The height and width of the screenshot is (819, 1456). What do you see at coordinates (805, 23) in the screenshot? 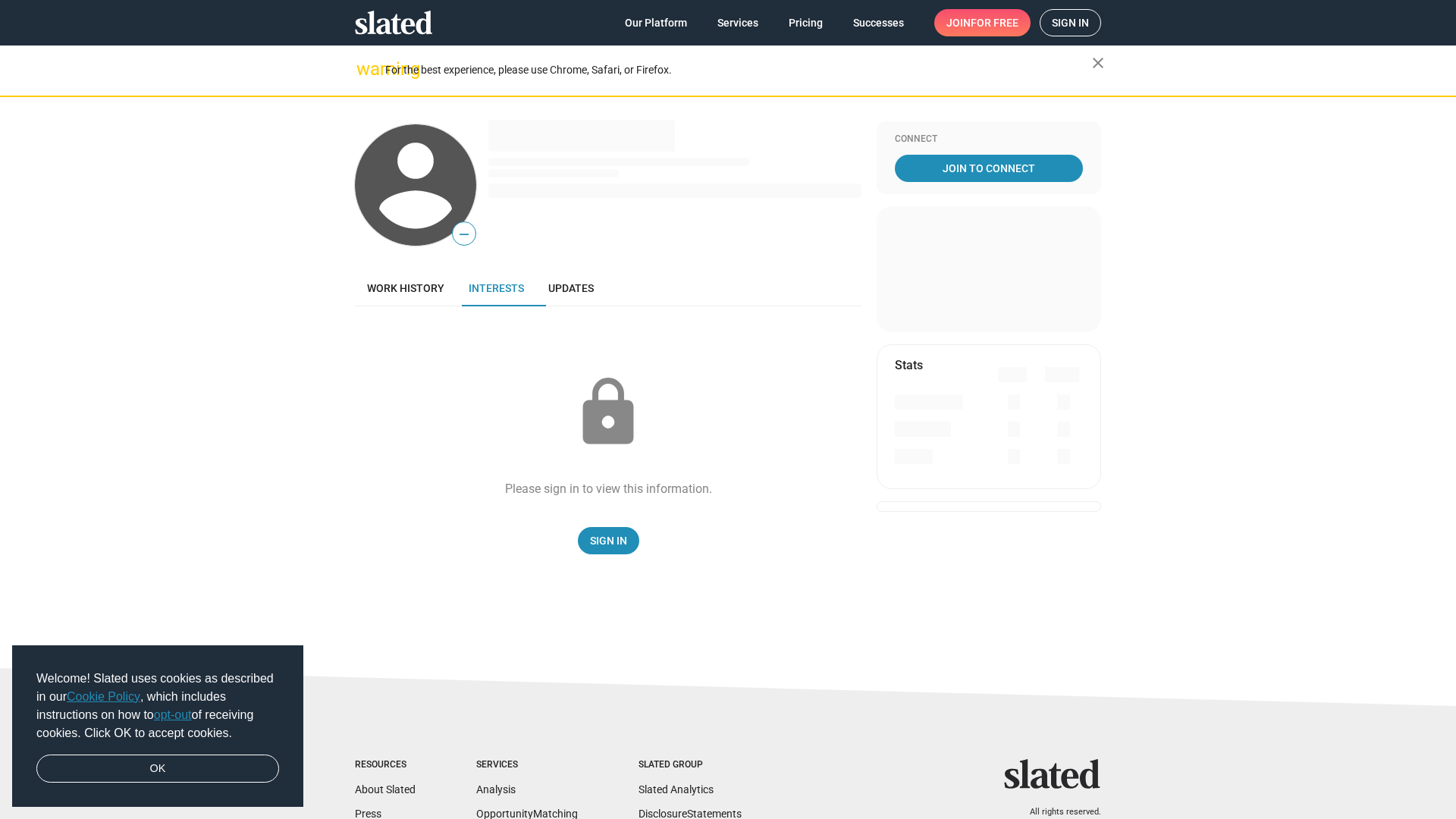
I see `span: Pricing` at bounding box center [805, 23].